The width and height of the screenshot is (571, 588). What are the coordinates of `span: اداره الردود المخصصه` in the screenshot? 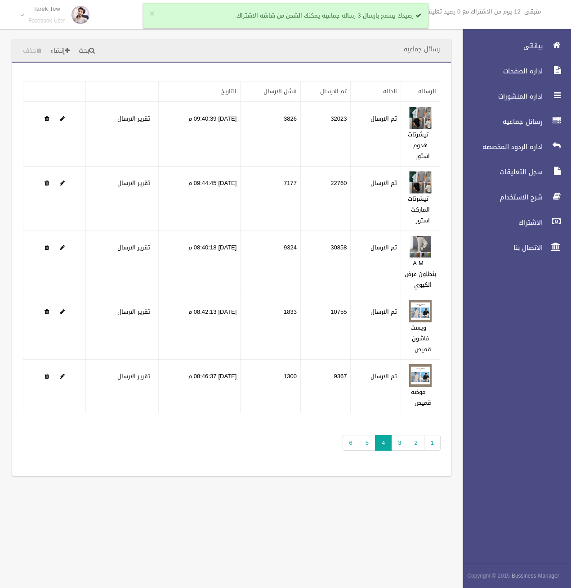 It's located at (501, 147).